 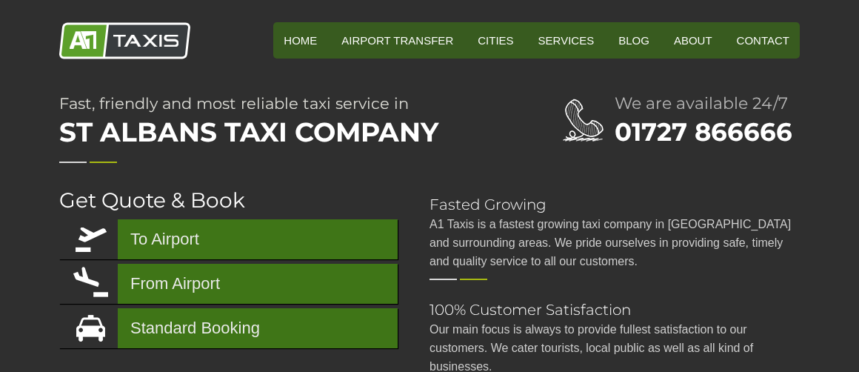 What do you see at coordinates (228, 239) in the screenshot?
I see `a: To Airport` at bounding box center [228, 239].